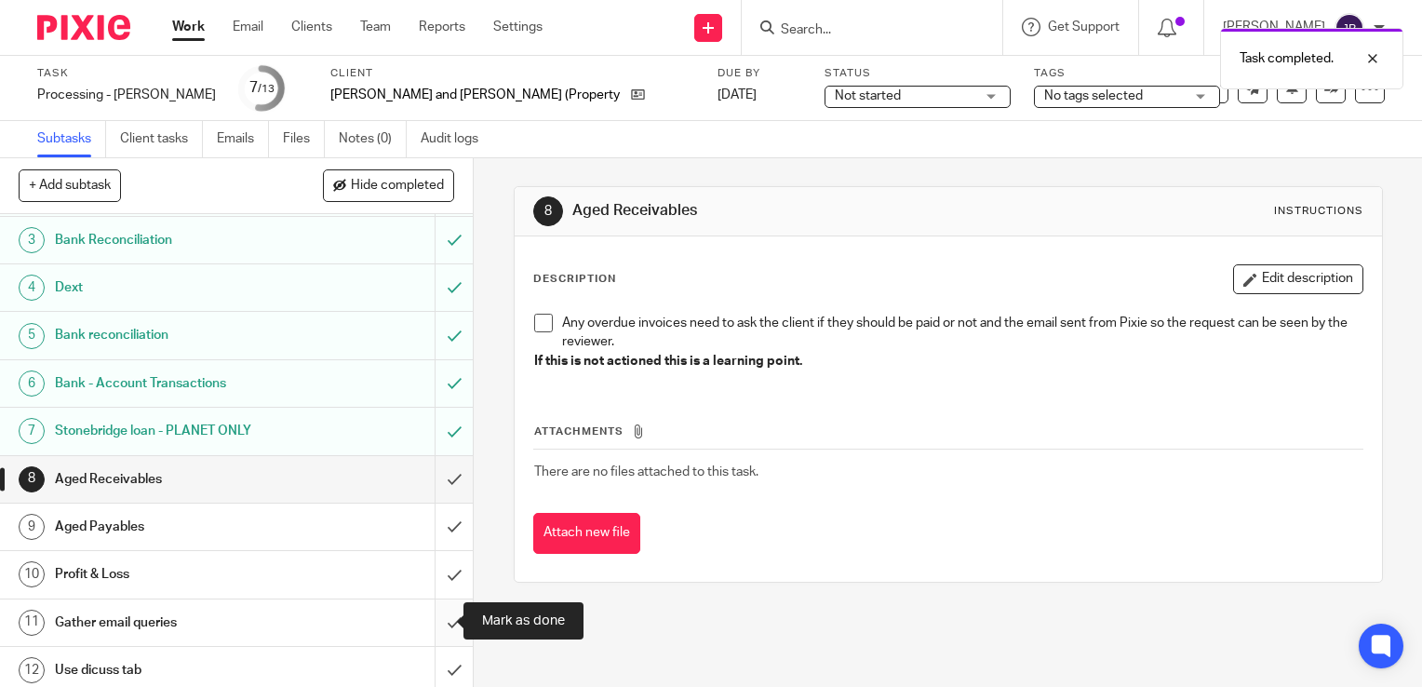  Describe the element at coordinates (175, 287) in the screenshot. I see `h1: Dext` at that location.